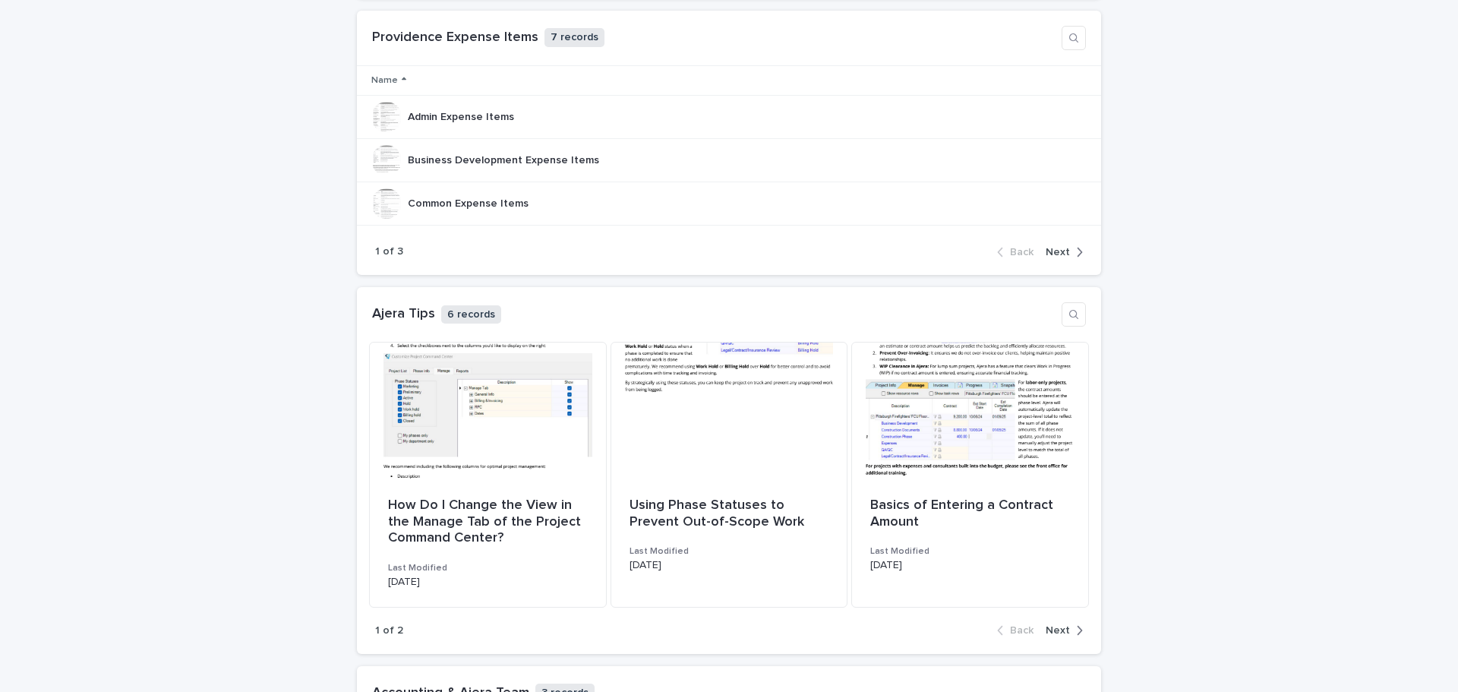 This screenshot has height=692, width=1458. What do you see at coordinates (403, 314) in the screenshot?
I see `h1: Ajera Tips` at bounding box center [403, 314].